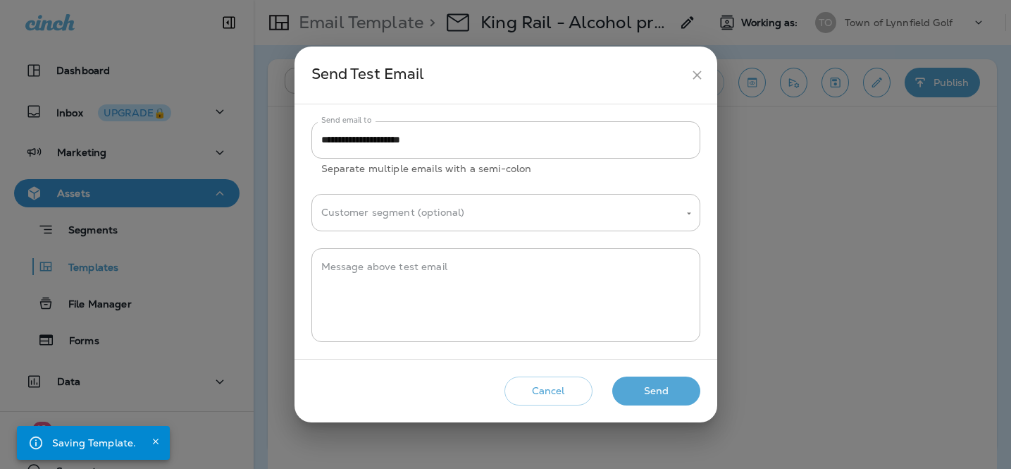 The width and height of the screenshot is (1011, 469). What do you see at coordinates (497, 75) in the screenshot?
I see `div: Send Test Email` at bounding box center [497, 75].